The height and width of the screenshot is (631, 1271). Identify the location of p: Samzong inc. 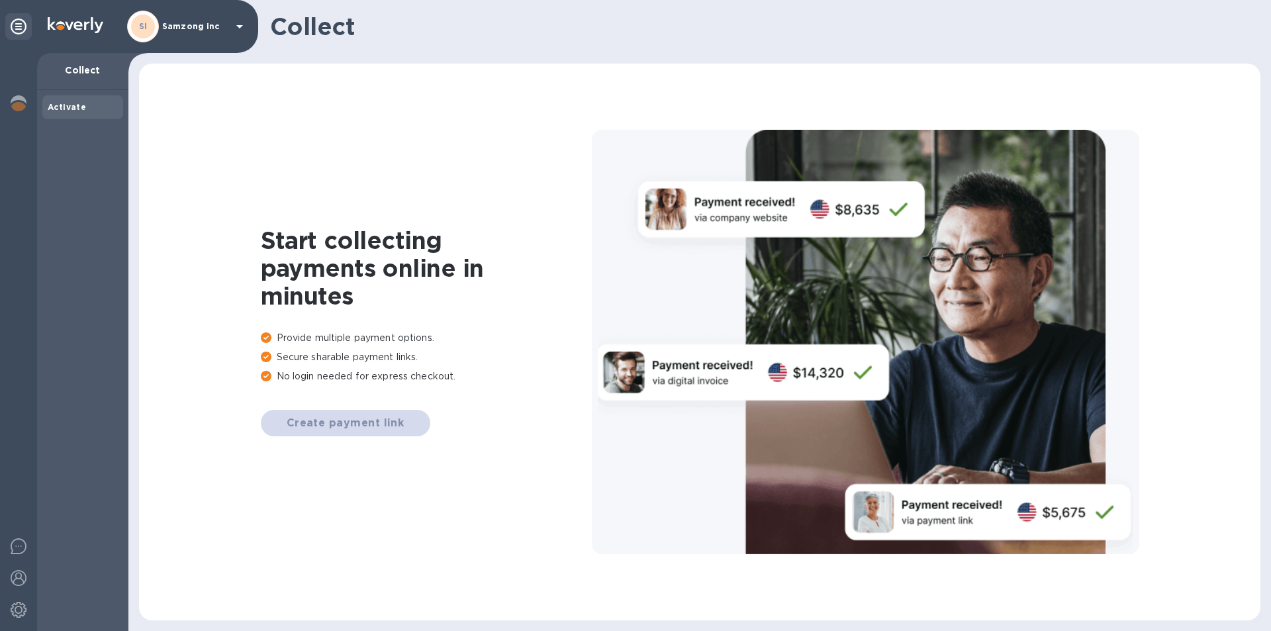
(195, 26).